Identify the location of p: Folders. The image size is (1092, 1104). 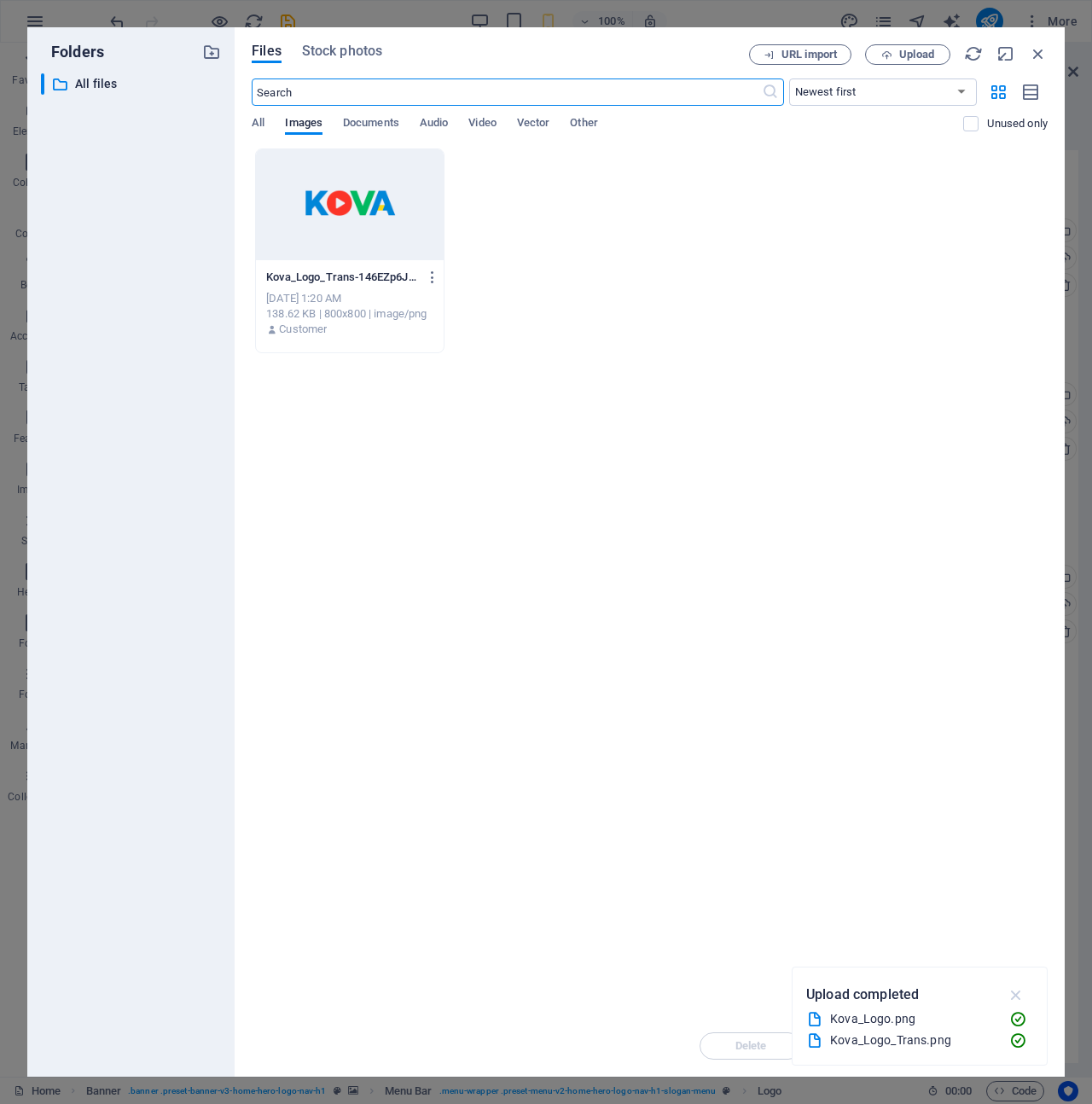
(73, 52).